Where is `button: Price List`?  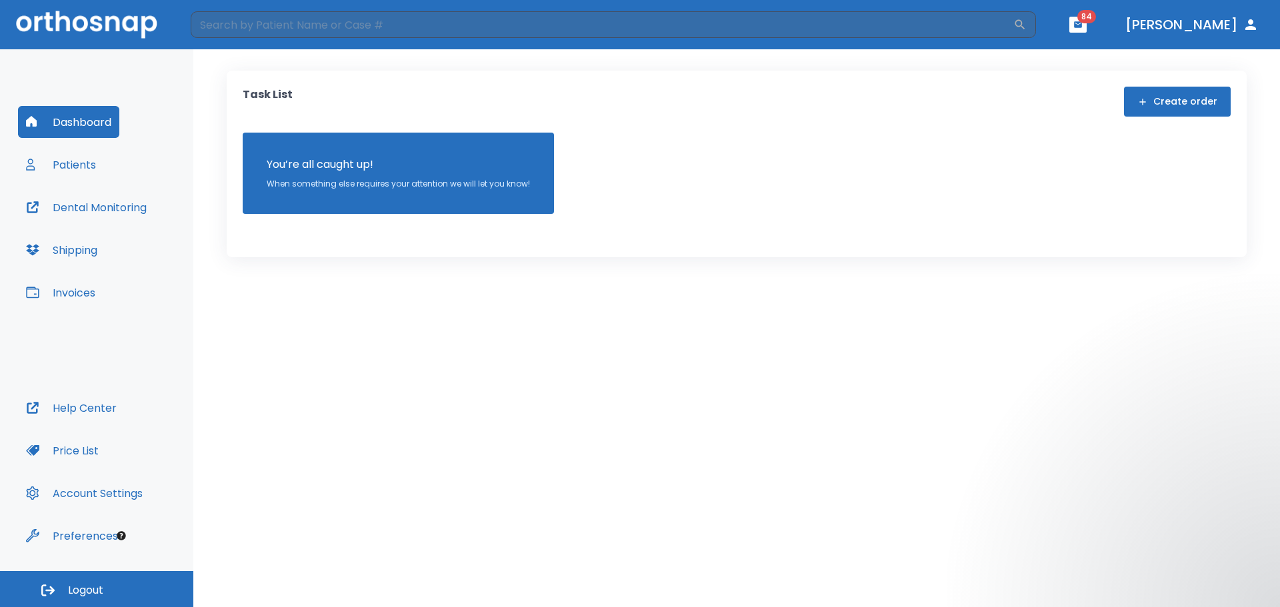 button: Price List is located at coordinates (62, 451).